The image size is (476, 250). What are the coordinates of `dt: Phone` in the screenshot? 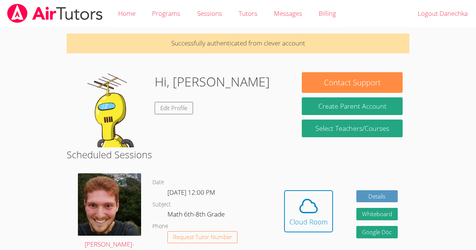 It's located at (160, 227).